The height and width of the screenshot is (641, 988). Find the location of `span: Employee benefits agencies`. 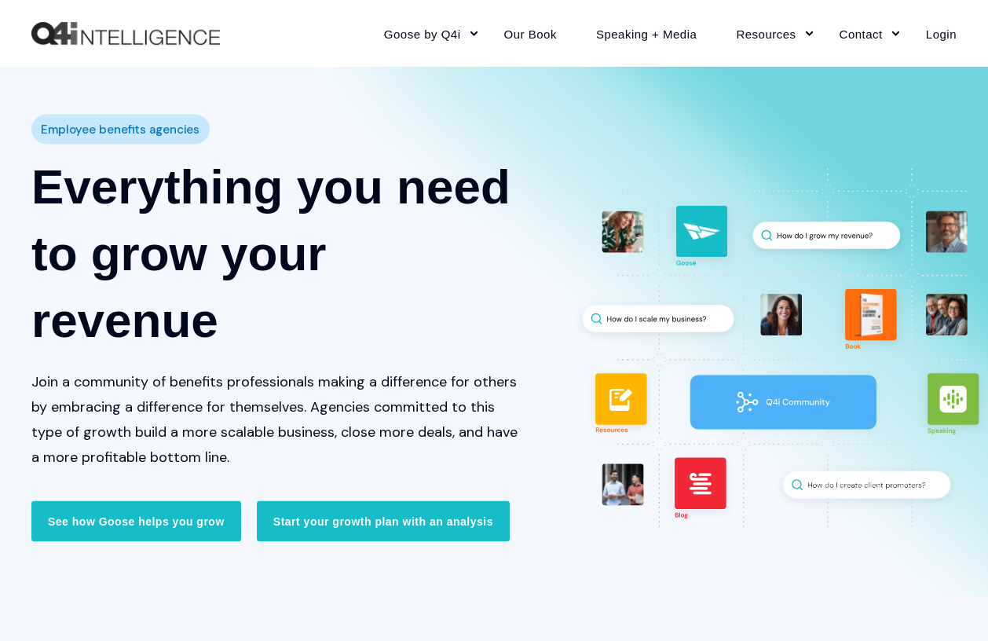

span: Employee benefits agencies is located at coordinates (120, 129).